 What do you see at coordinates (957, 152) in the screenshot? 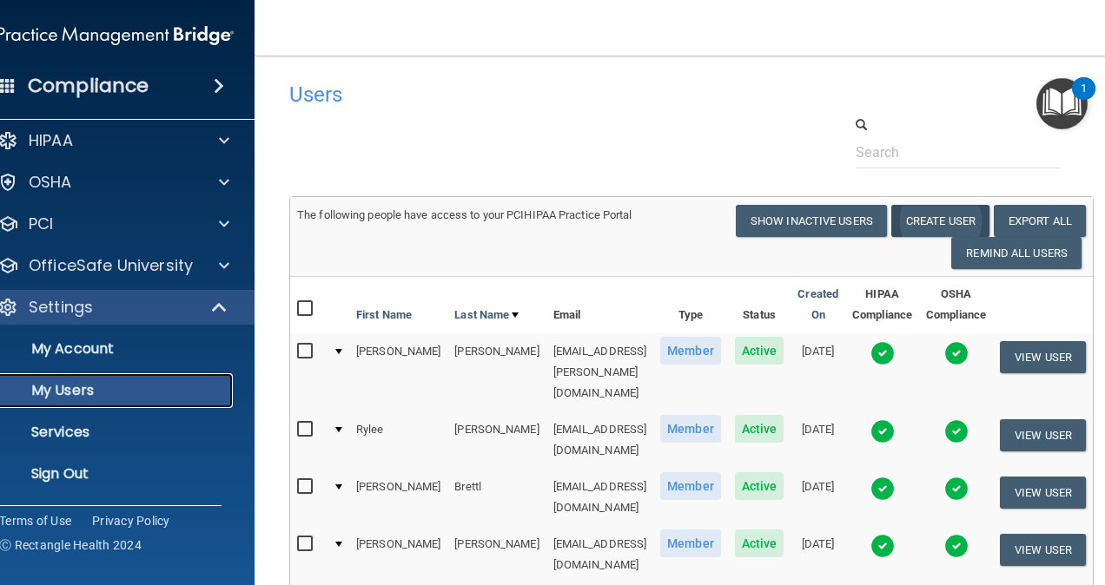
I see `input: Search` at bounding box center [957, 152].